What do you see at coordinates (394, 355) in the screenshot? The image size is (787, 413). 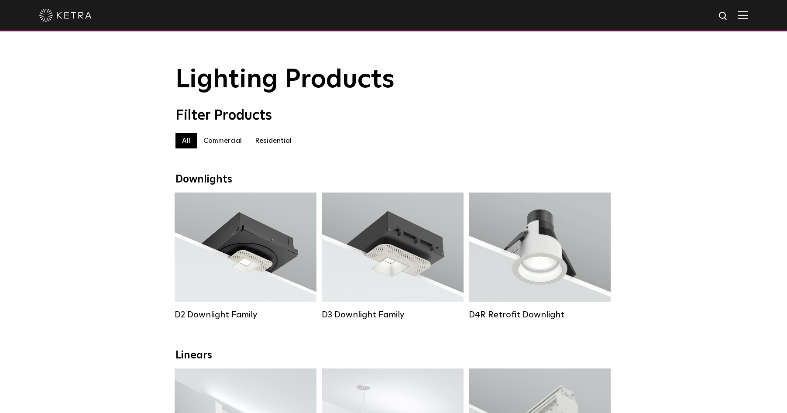 I see `div: Linears` at bounding box center [394, 355].